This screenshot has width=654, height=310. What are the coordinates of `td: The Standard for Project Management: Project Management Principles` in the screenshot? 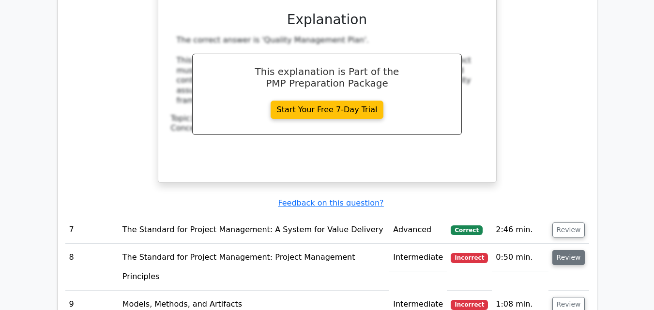 It's located at (254, 267).